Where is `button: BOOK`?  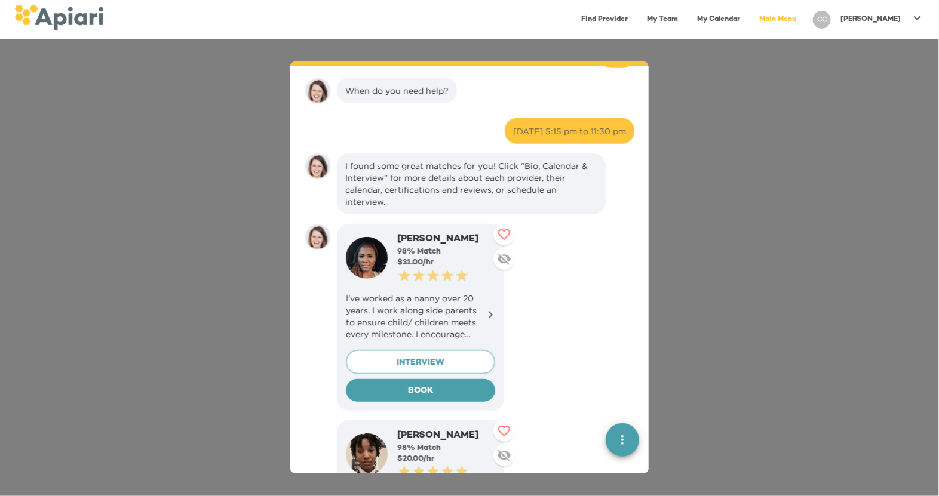 button: BOOK is located at coordinates (421, 391).